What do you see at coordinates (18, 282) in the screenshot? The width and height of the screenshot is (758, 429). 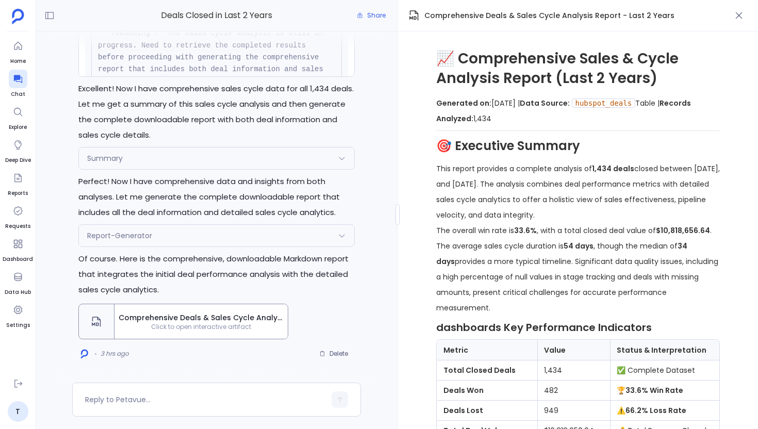 I see `a: Data Hub` at bounding box center [18, 282].